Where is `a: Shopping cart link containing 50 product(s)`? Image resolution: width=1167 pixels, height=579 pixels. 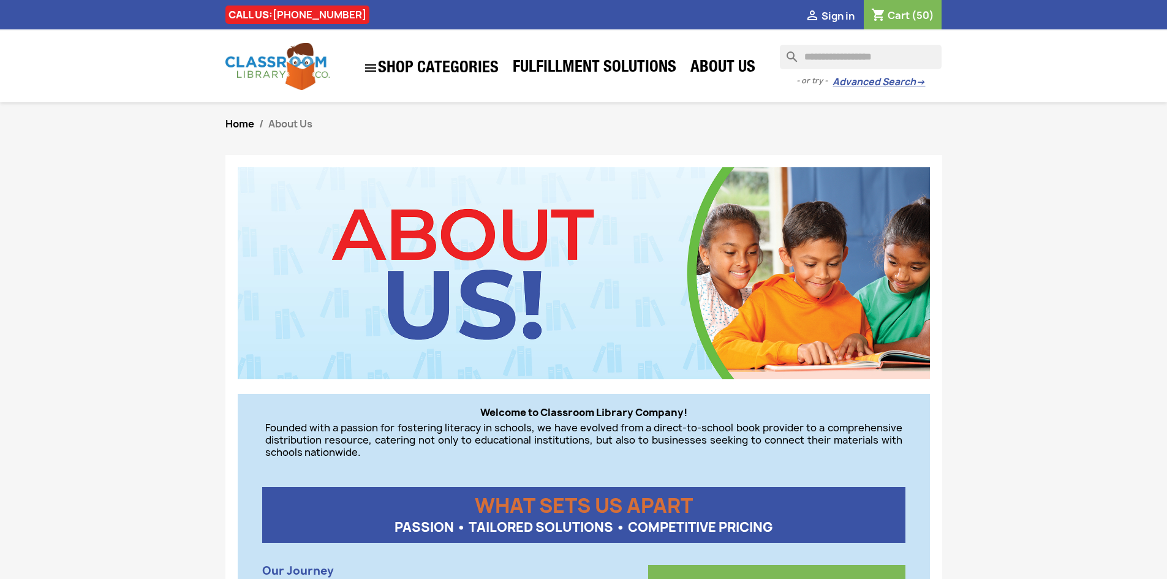
a: Shopping cart link containing 50 product(s) is located at coordinates (903, 15).